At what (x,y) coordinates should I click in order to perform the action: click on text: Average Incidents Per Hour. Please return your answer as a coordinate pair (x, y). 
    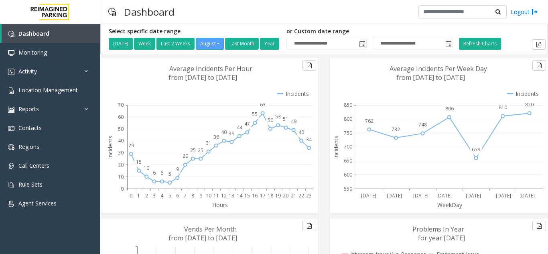
    Looking at the image, I should click on (210, 69).